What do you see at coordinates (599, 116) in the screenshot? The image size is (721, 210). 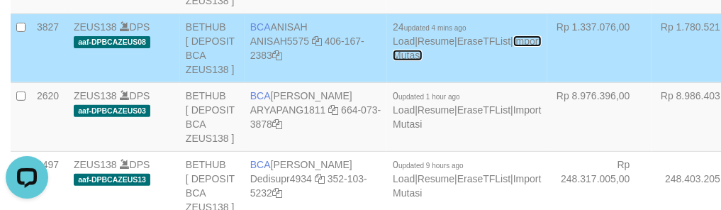 I see `td: Rp 8.976.396,00` at bounding box center [599, 116].